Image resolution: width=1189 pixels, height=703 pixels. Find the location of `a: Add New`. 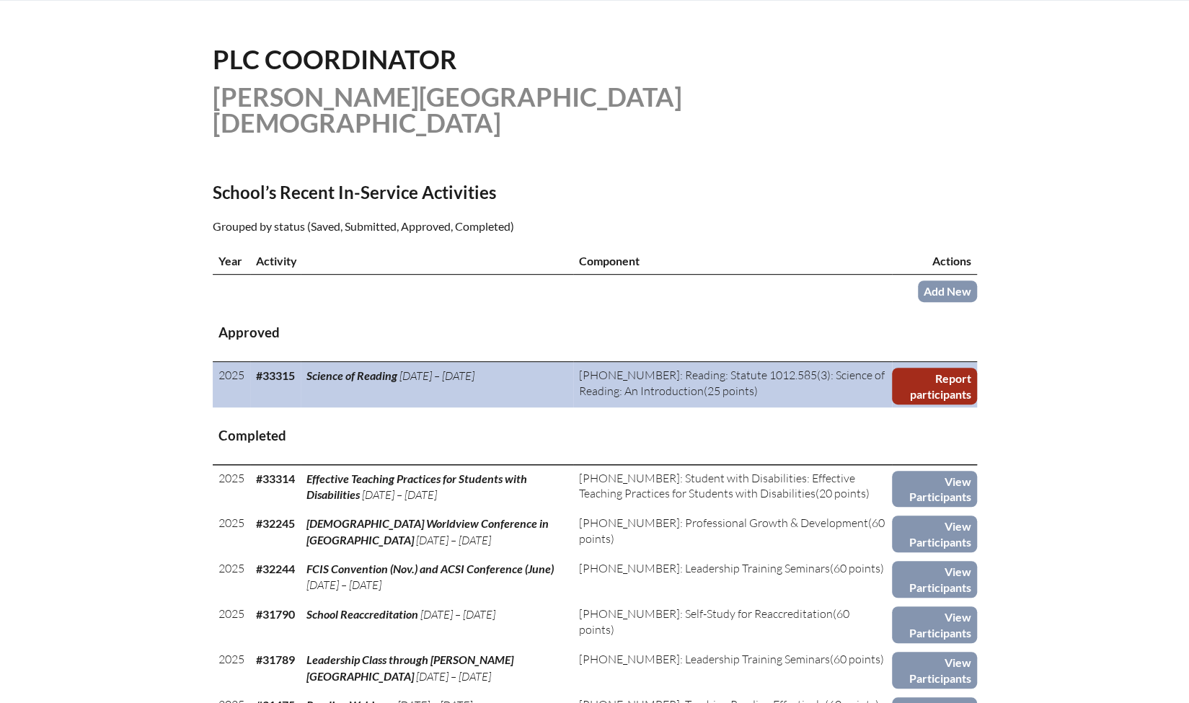

a: Add New is located at coordinates (947, 291).